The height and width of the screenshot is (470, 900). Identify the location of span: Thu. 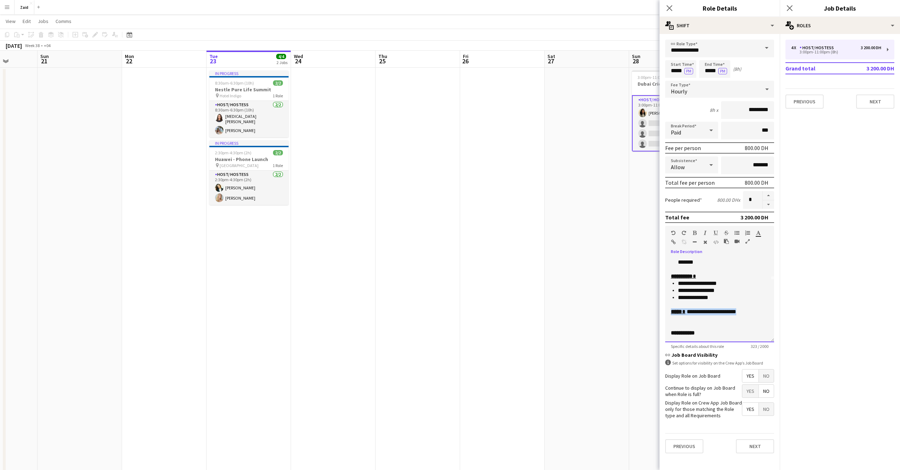
(383, 56).